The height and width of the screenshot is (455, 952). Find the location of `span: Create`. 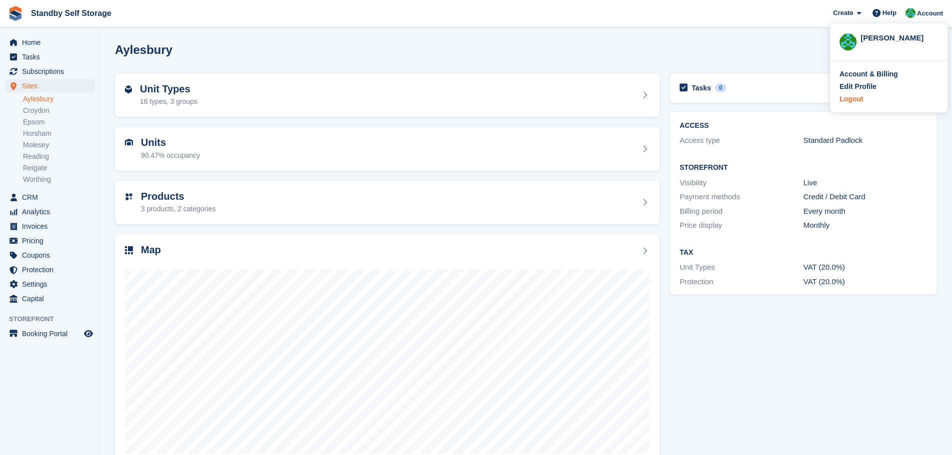

span: Create is located at coordinates (843, 13).